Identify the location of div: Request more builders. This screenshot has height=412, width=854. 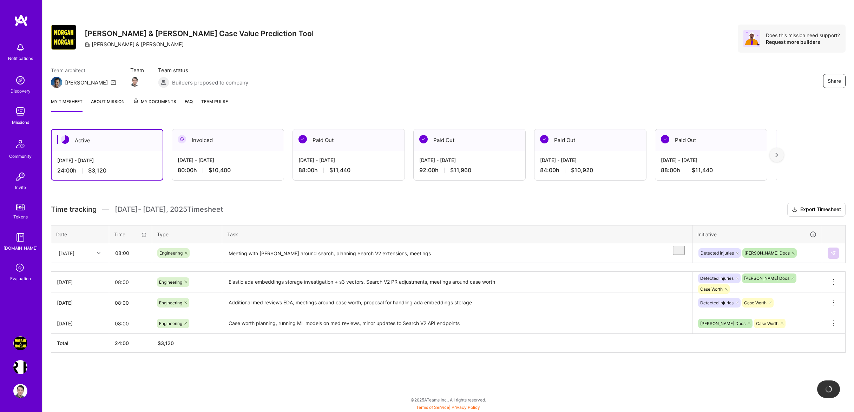
(802, 42).